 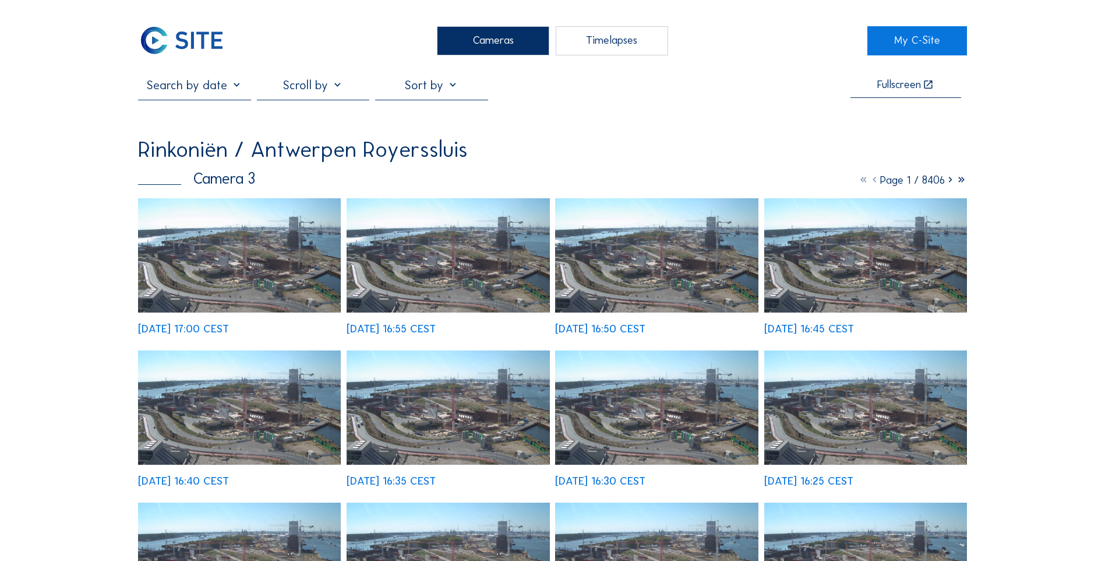 What do you see at coordinates (866, 407) in the screenshot?
I see `img: image_52781769` at bounding box center [866, 407].